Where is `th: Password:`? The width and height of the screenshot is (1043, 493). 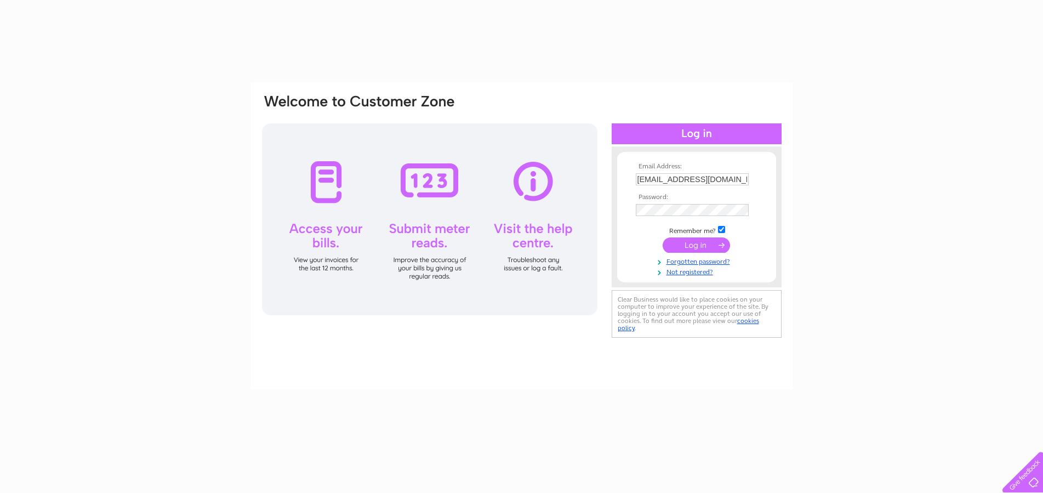
th: Password: is located at coordinates (697, 197).